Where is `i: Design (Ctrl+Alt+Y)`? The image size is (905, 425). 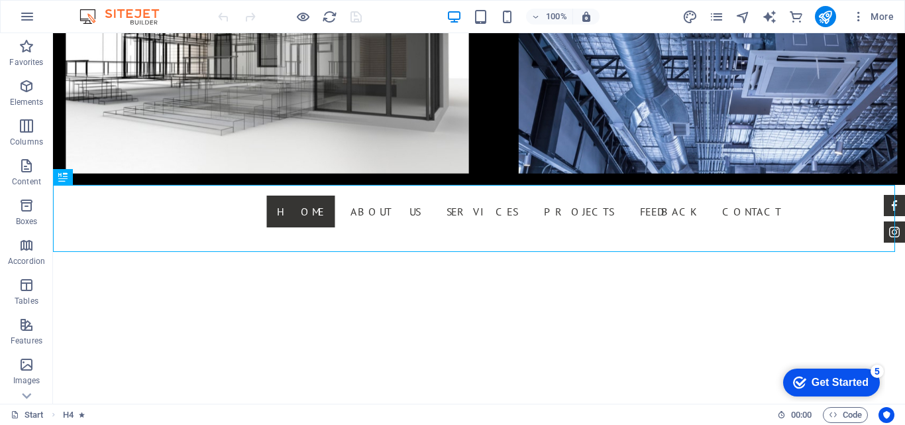
i: Design (Ctrl+Alt+Y) is located at coordinates (690, 17).